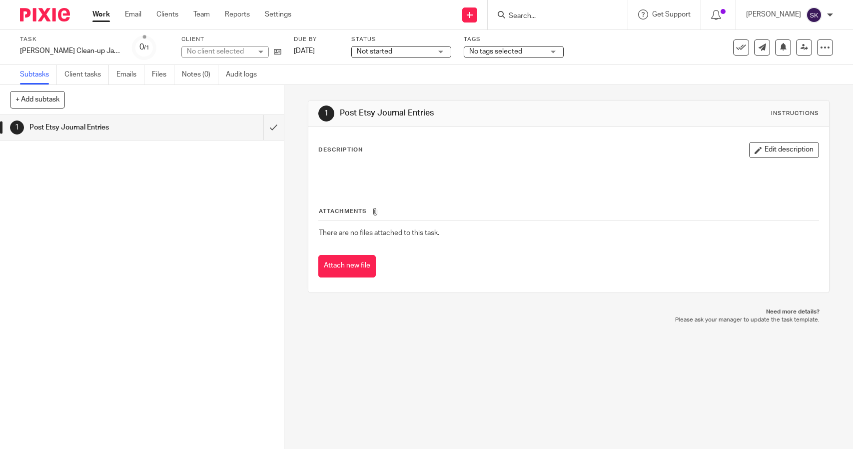 Image resolution: width=853 pixels, height=449 pixels. I want to click on a: Email, so click(133, 14).